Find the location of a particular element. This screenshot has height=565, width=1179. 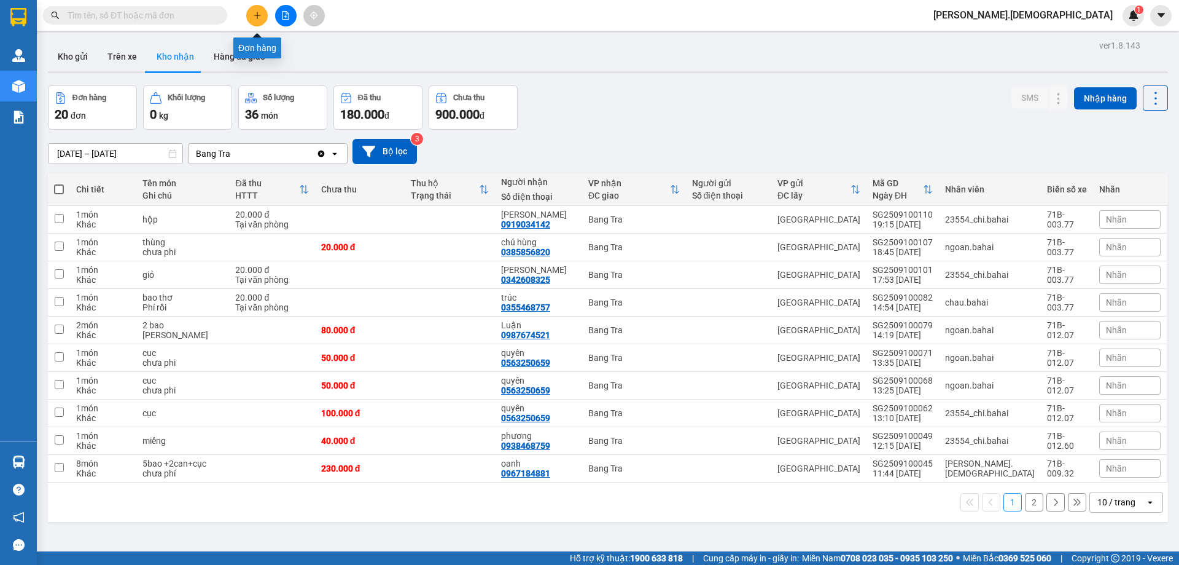

sup: 1 is located at coordinates (1140, 10).